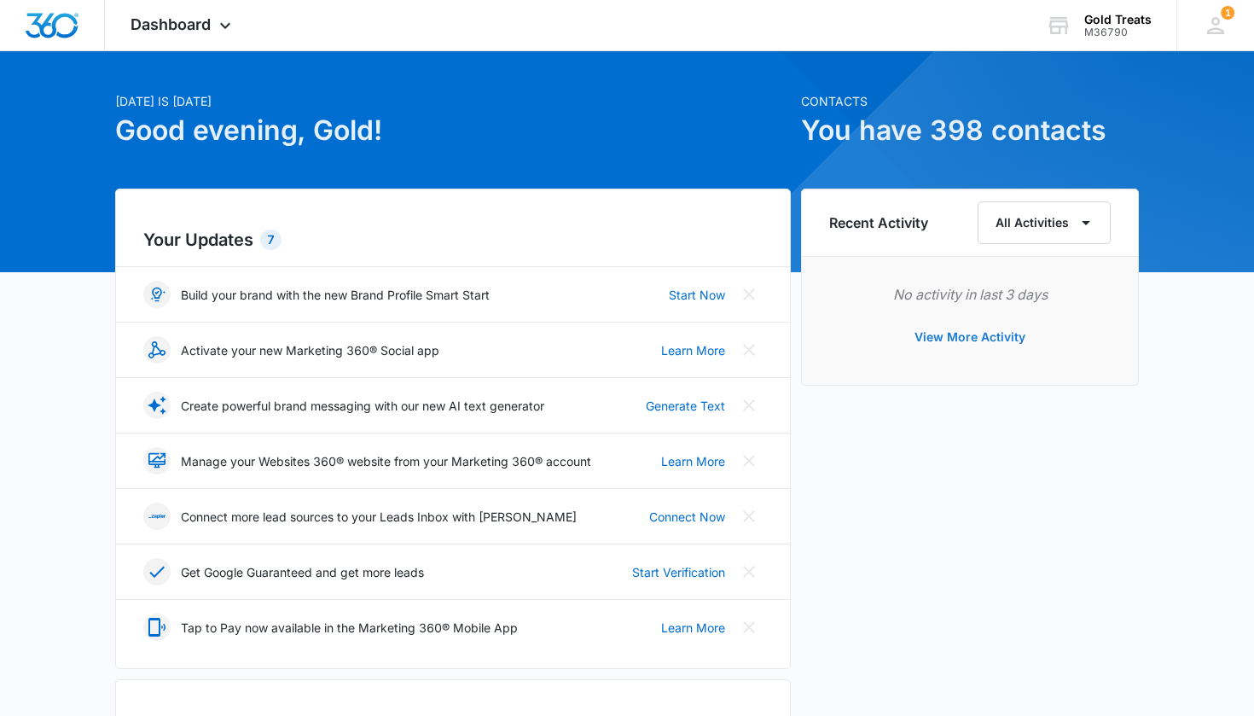  Describe the element at coordinates (453, 131) in the screenshot. I see `h1: Good evening, Gold!` at that location.